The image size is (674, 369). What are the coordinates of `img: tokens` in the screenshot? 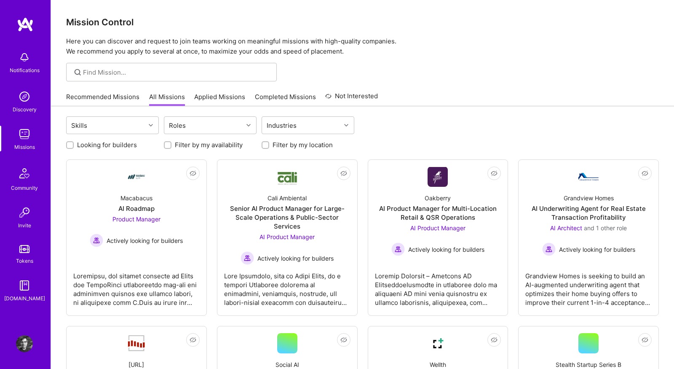 It's located at (24, 249).